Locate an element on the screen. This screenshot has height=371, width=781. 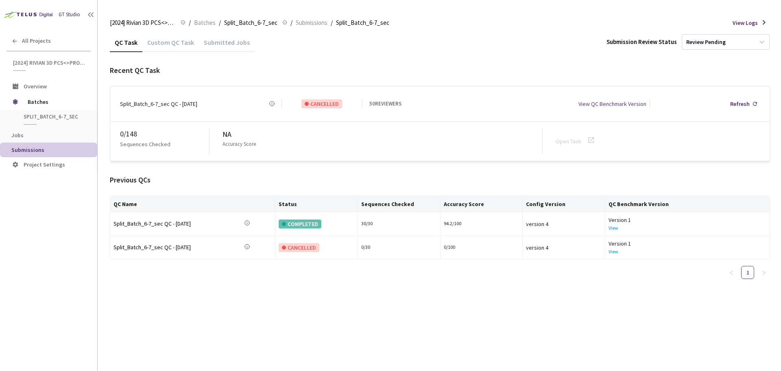
div: 0/100 is located at coordinates (482, 247).